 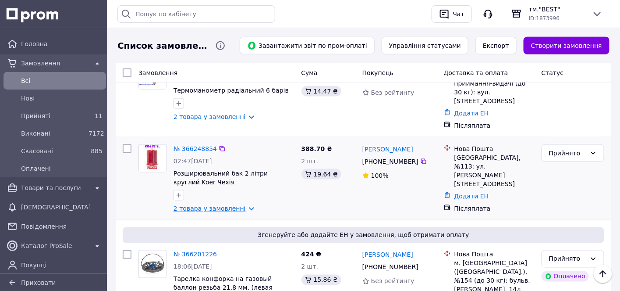 What do you see at coordinates (321, 174) in the screenshot?
I see `div: 19.64 ₴` at bounding box center [321, 174].